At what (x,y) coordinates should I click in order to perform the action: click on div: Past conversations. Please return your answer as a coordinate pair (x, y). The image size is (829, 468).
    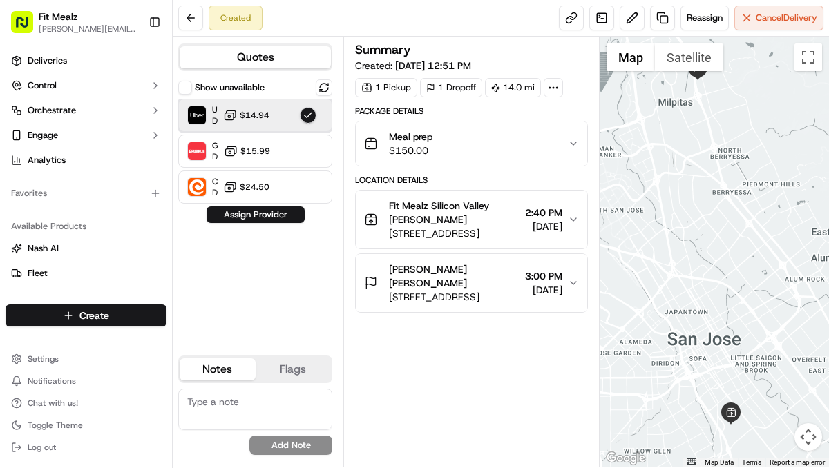
    Looking at the image, I should click on (53, 185).